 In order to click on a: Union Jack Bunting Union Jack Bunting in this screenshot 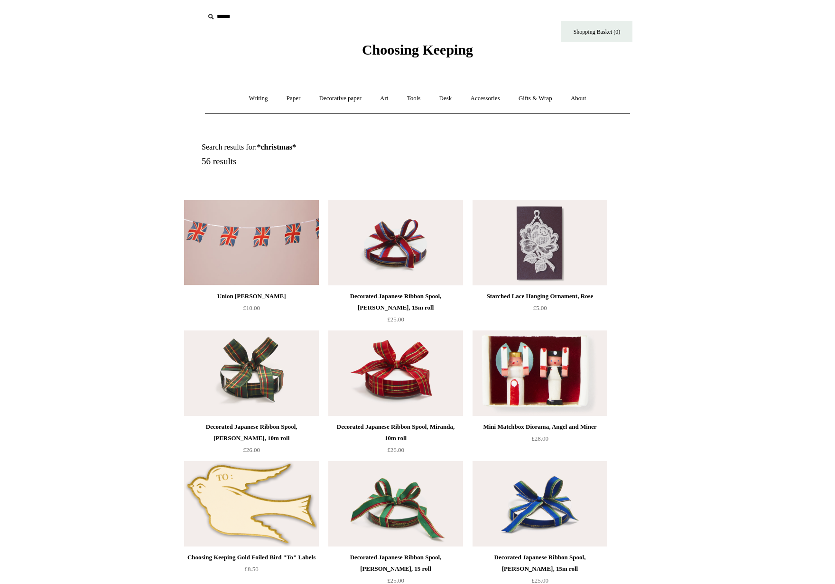, I will do `click(252, 243)`.